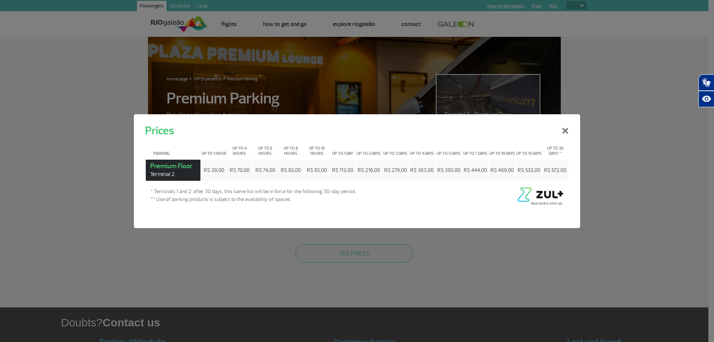 This screenshot has width=714, height=342. What do you see at coordinates (565, 129) in the screenshot?
I see `button: Close` at bounding box center [565, 129].